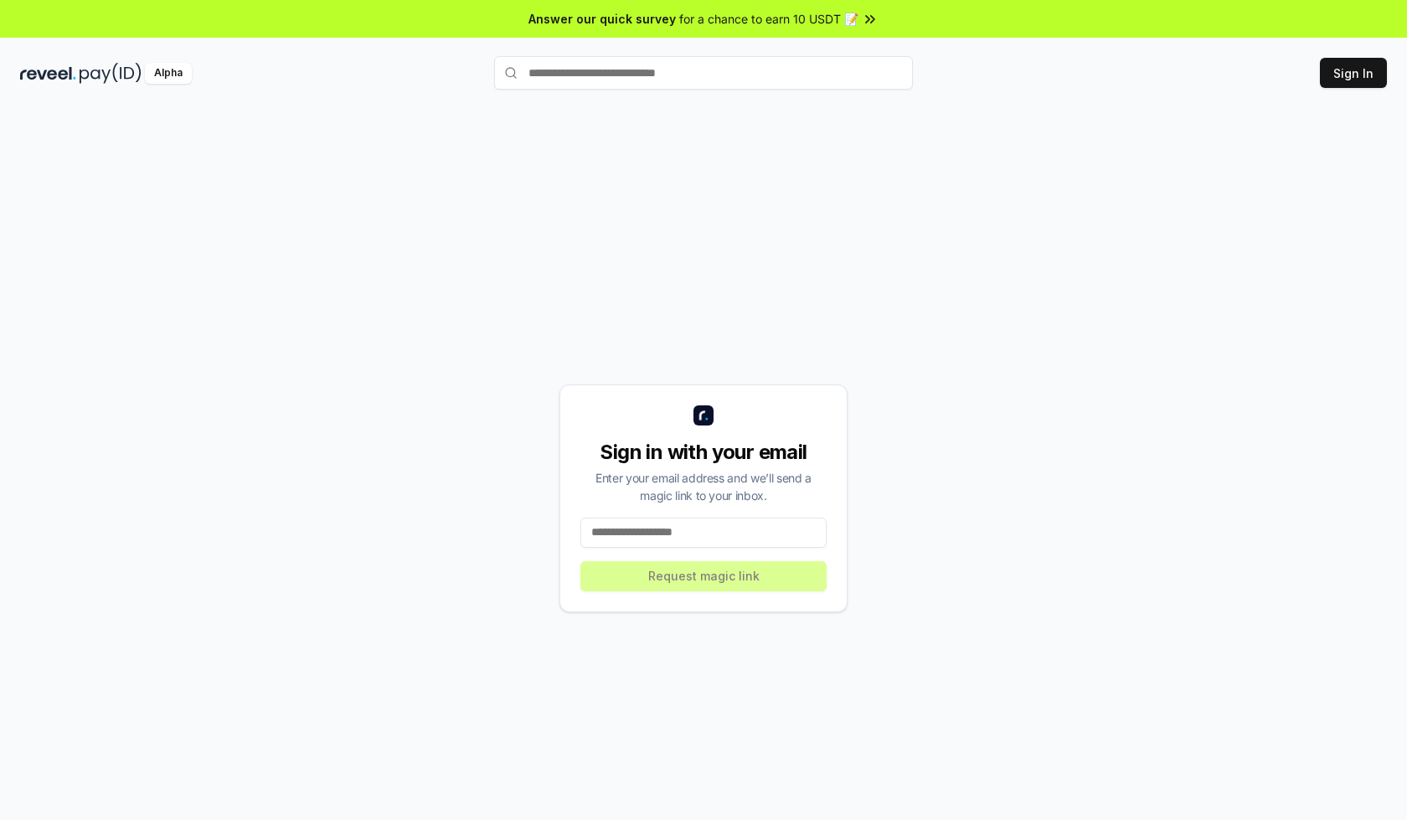  What do you see at coordinates (602, 18) in the screenshot?
I see `span: Answer our quick survey` at bounding box center [602, 18].